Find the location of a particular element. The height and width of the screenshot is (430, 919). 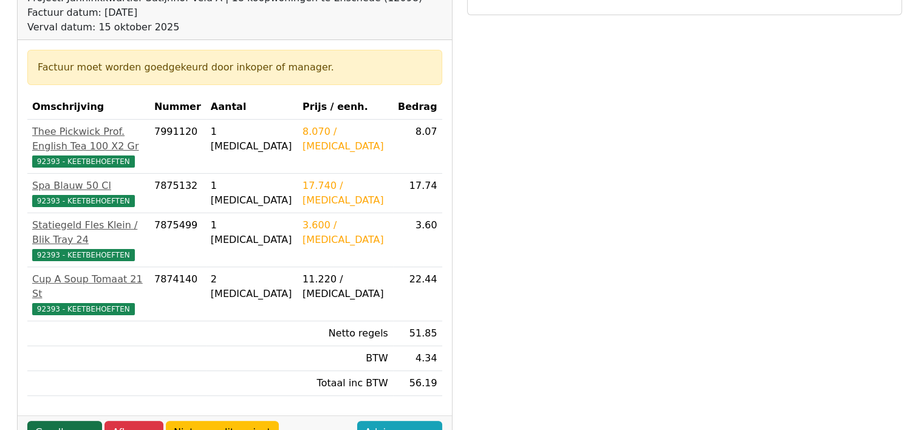

div: Cup A Soup Tomaat 21 St is located at coordinates (88, 287).